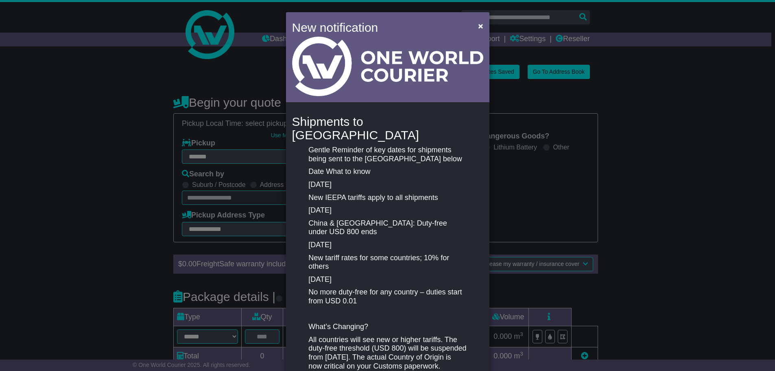  What do you see at coordinates (480, 26) in the screenshot?
I see `button: Close` at bounding box center [480, 26].